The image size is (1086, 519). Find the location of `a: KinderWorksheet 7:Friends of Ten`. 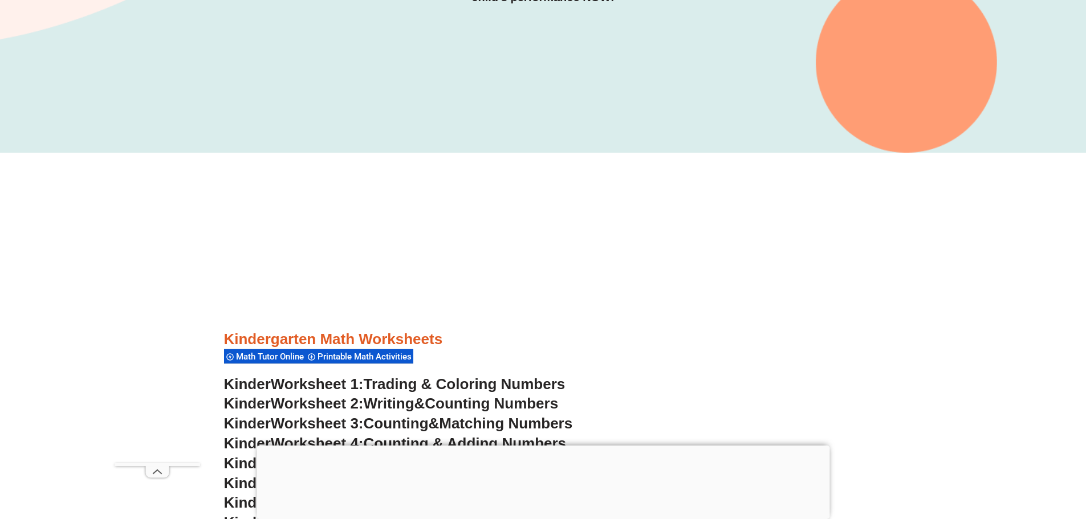

a: KinderWorksheet 7:Friends of Ten is located at coordinates (344, 503).